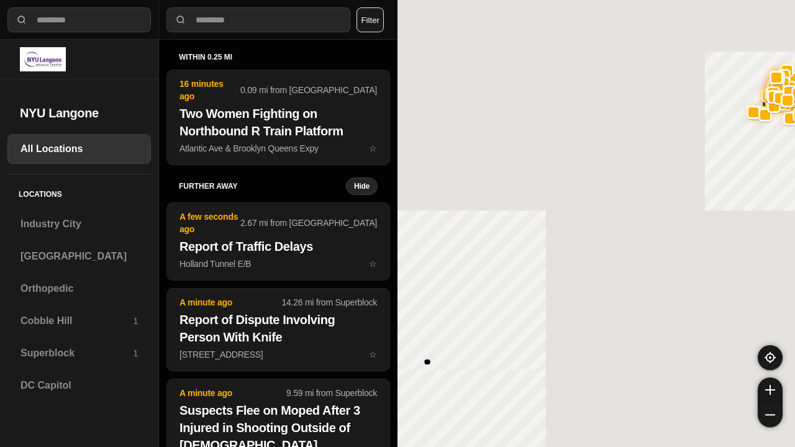 The height and width of the screenshot is (447, 795). I want to click on a: DC Capitol, so click(79, 386).